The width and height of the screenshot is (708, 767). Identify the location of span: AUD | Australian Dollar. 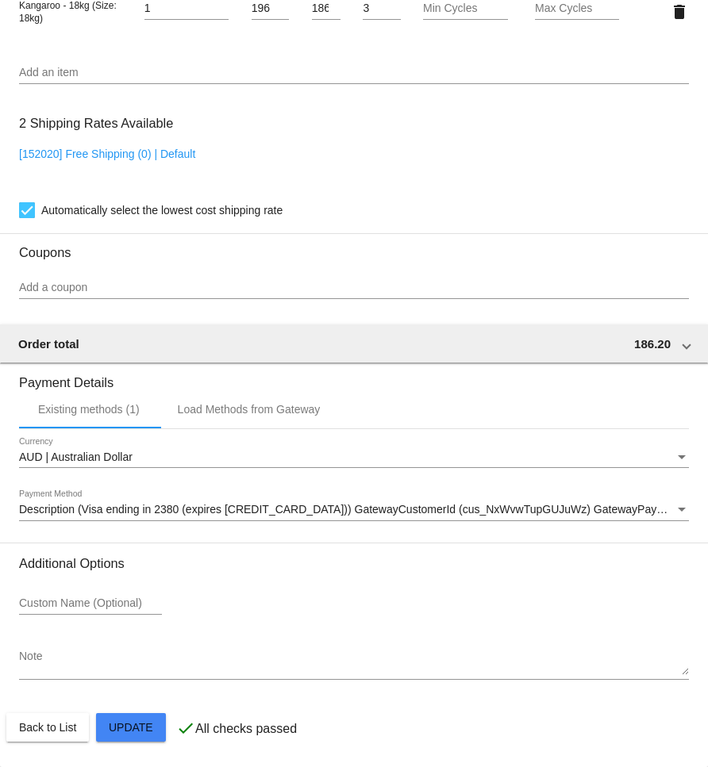
(75, 457).